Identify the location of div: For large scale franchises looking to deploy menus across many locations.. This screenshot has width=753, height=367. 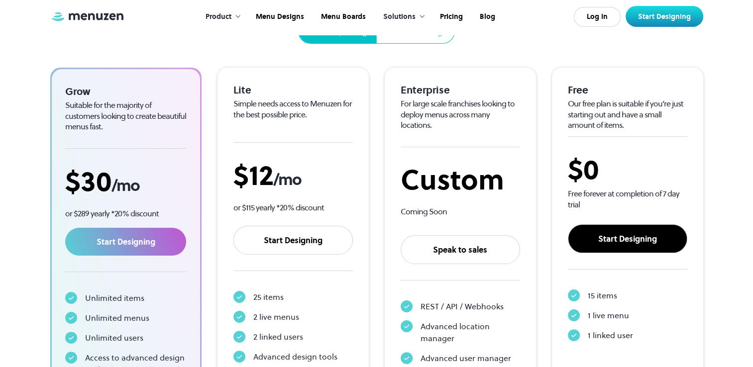
(460, 114).